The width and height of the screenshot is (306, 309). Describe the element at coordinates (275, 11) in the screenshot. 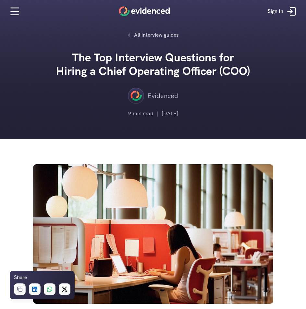

I see `p: Sign In` at that location.